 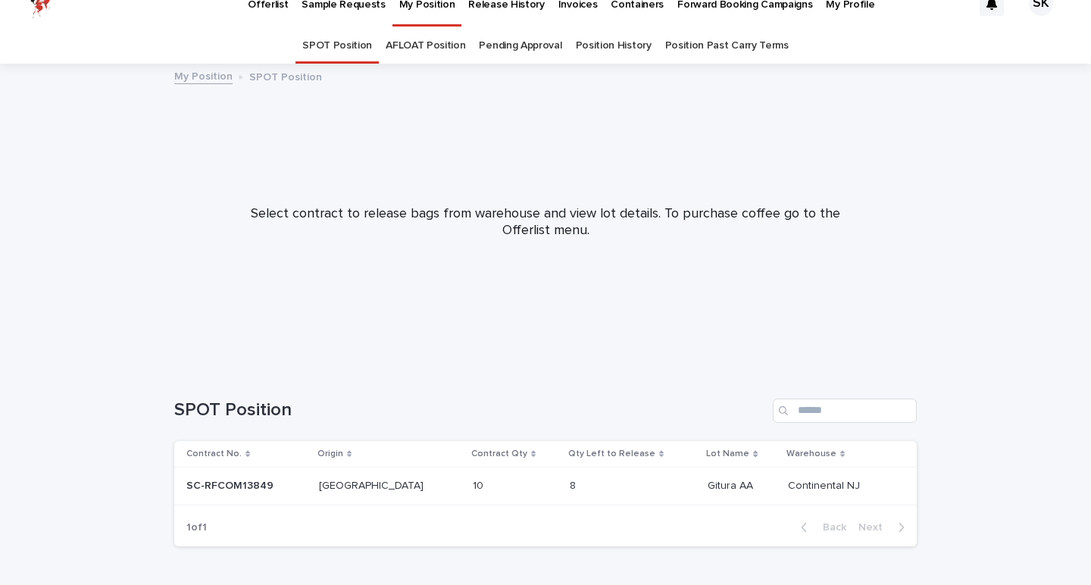 What do you see at coordinates (470, 410) in the screenshot?
I see `h1: SPOT Position` at bounding box center [470, 410].